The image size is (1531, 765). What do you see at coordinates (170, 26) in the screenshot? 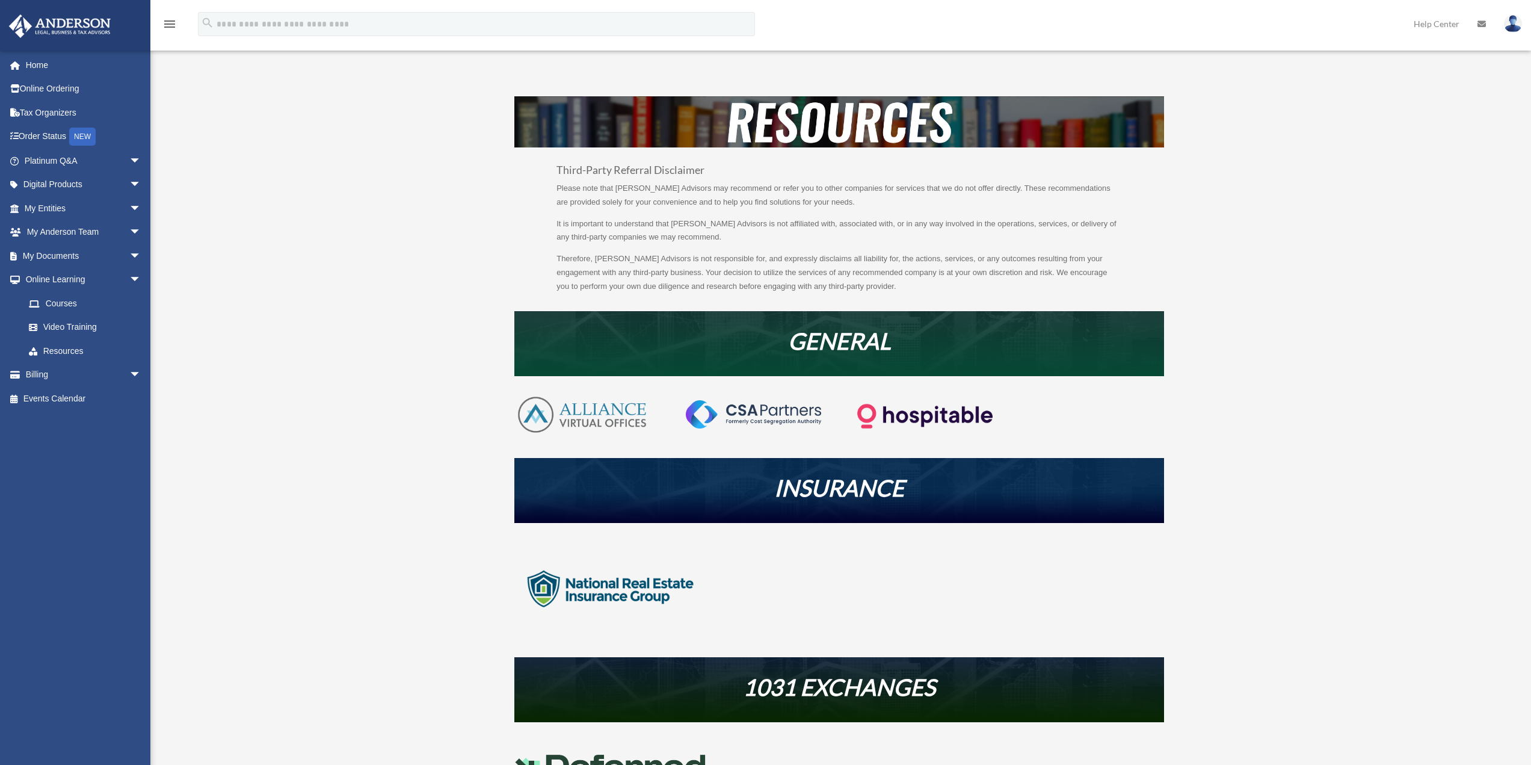
I see `a: menu` at bounding box center [170, 26].